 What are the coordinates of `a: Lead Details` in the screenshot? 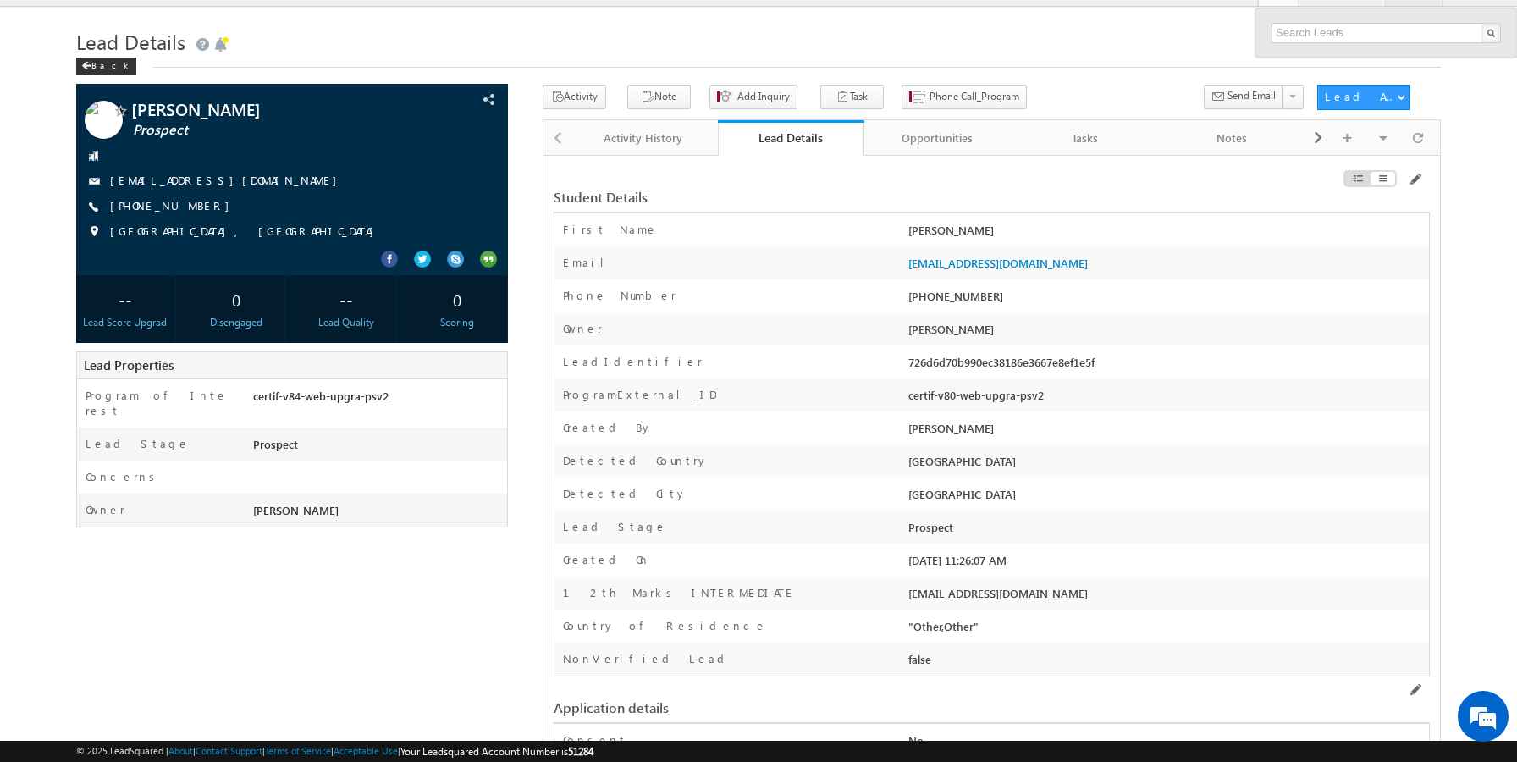 It's located at (792, 138).